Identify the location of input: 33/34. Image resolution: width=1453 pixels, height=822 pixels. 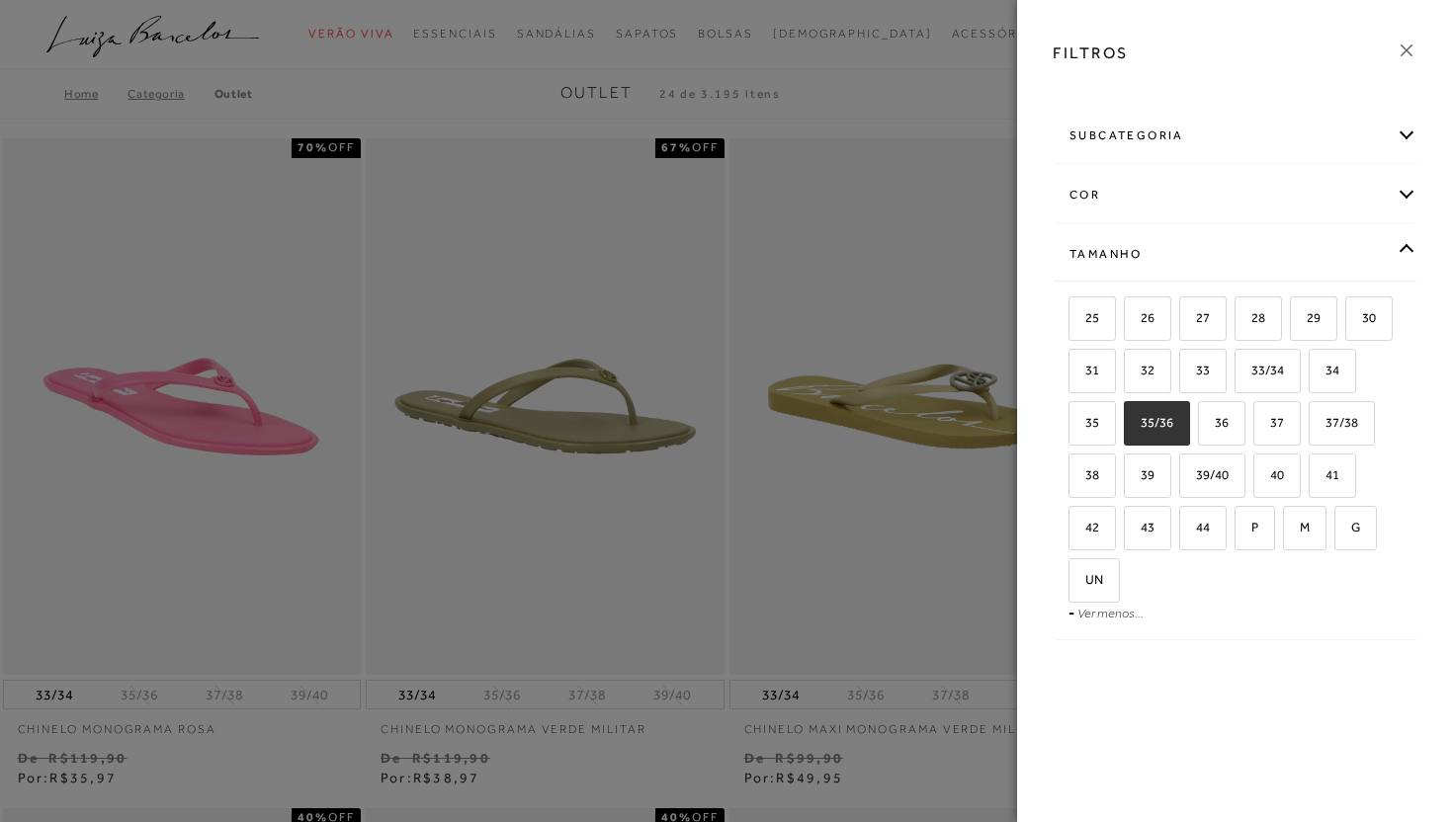
(1242, 374).